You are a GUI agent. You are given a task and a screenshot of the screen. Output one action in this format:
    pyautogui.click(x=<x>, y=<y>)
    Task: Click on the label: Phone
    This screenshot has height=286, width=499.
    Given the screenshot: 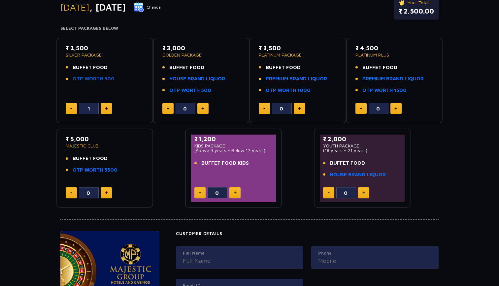 What is the action you would take?
    pyautogui.click(x=375, y=253)
    